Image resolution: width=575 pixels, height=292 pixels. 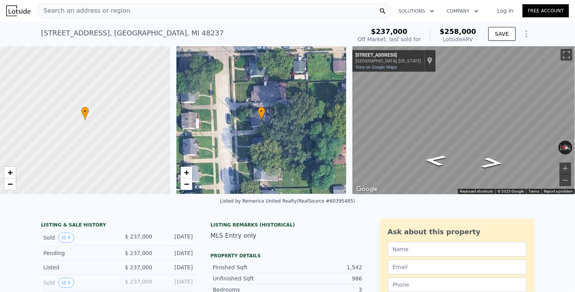 What do you see at coordinates (558, 191) in the screenshot?
I see `a: Report a problem` at bounding box center [558, 191].